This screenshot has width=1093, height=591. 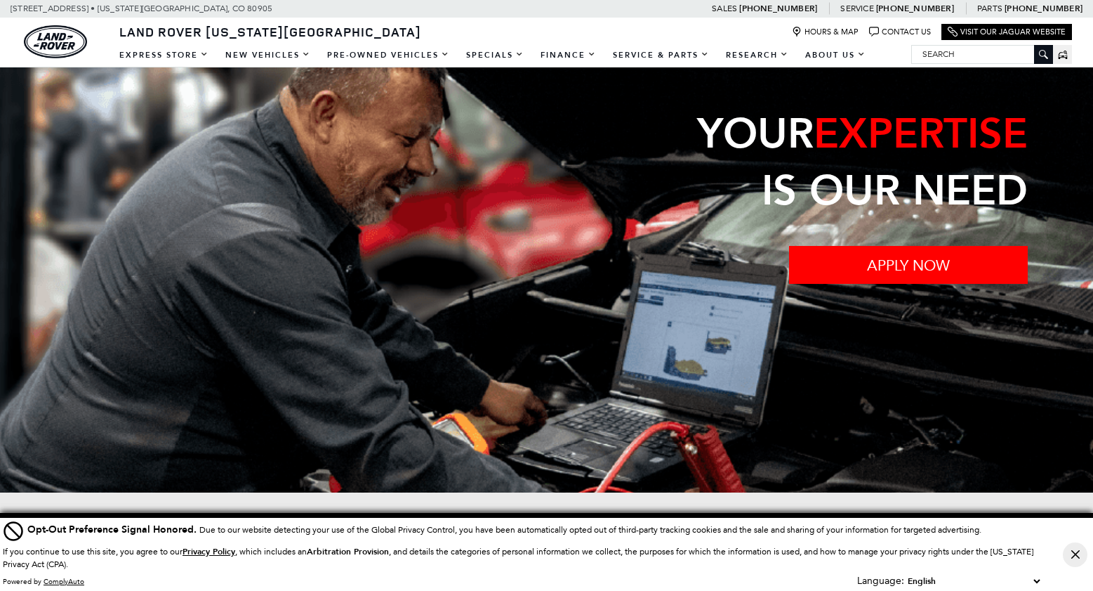 I want to click on a: APPLY NOW, so click(x=908, y=265).